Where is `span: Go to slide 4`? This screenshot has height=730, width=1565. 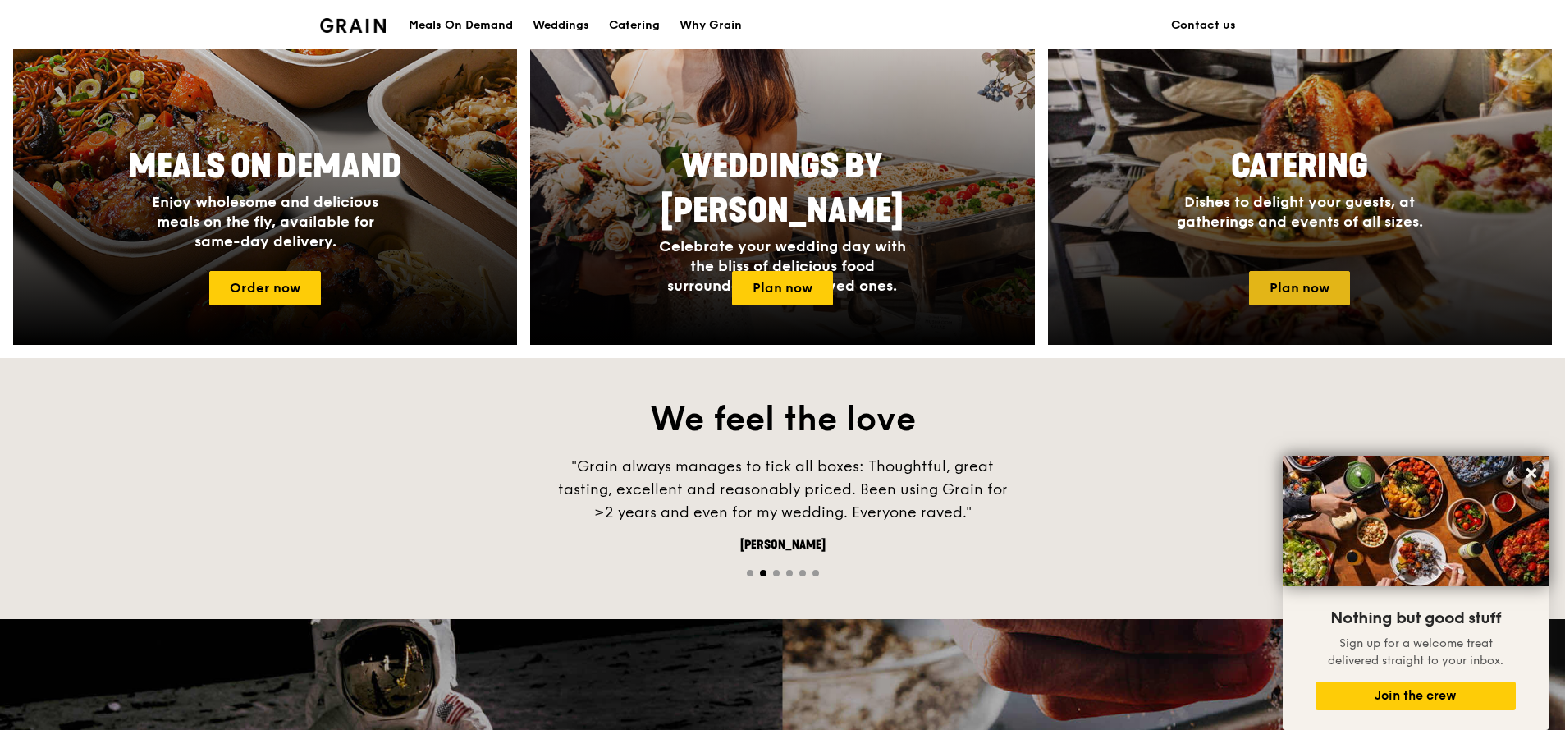
span: Go to slide 4 is located at coordinates (789, 573).